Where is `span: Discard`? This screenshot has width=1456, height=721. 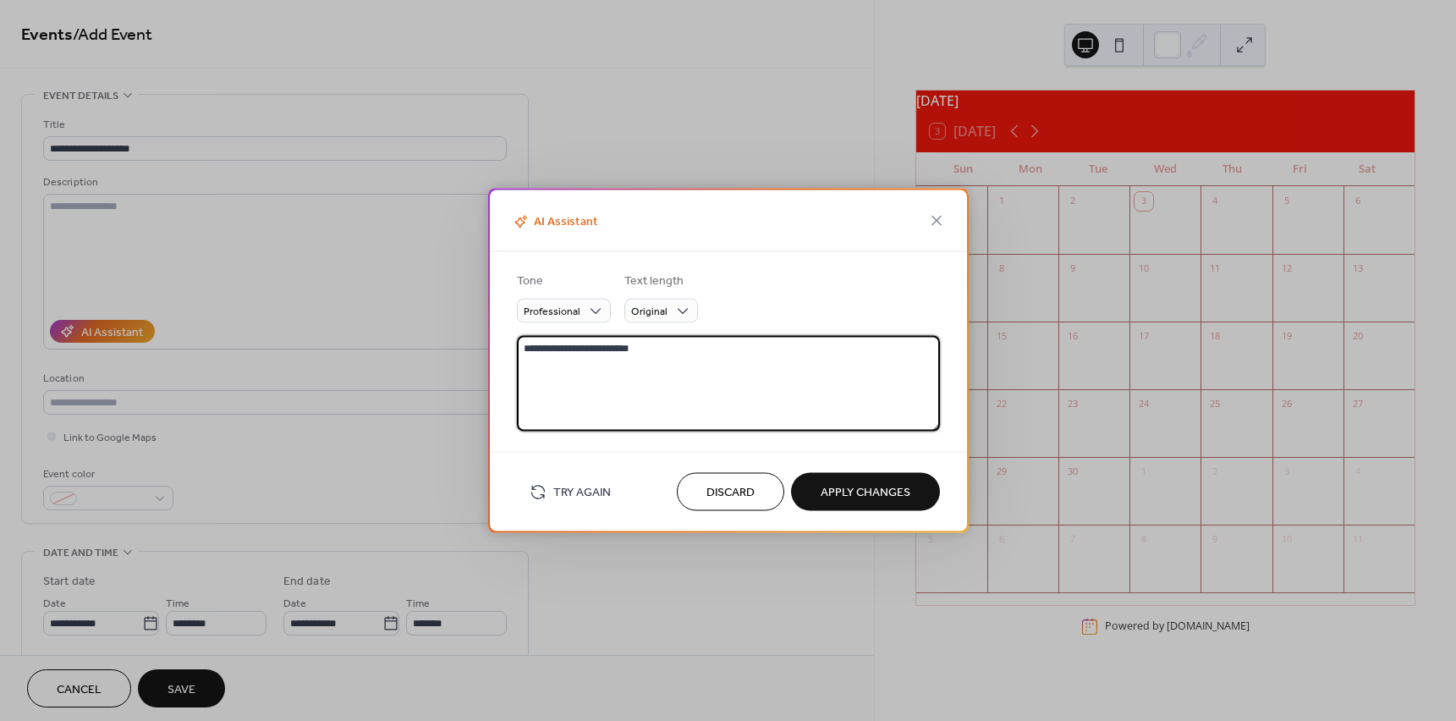
span: Discard is located at coordinates (730, 492).